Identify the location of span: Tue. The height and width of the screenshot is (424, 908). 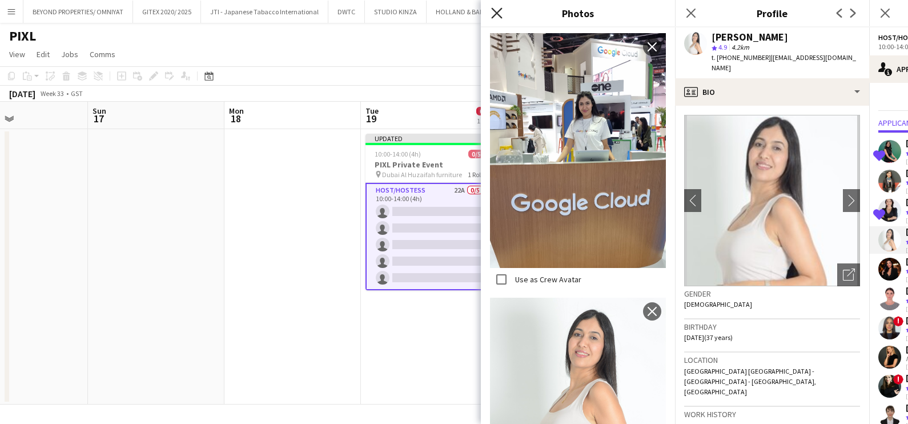
(372, 111).